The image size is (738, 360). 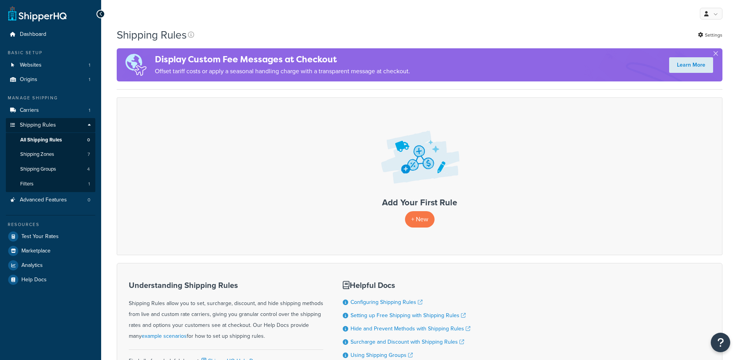 I want to click on span: Shipping Groups, so click(x=38, y=169).